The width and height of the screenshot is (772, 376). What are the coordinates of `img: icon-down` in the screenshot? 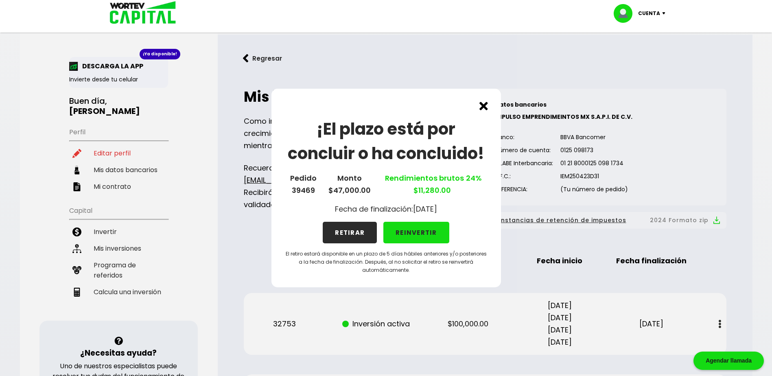 It's located at (665, 13).